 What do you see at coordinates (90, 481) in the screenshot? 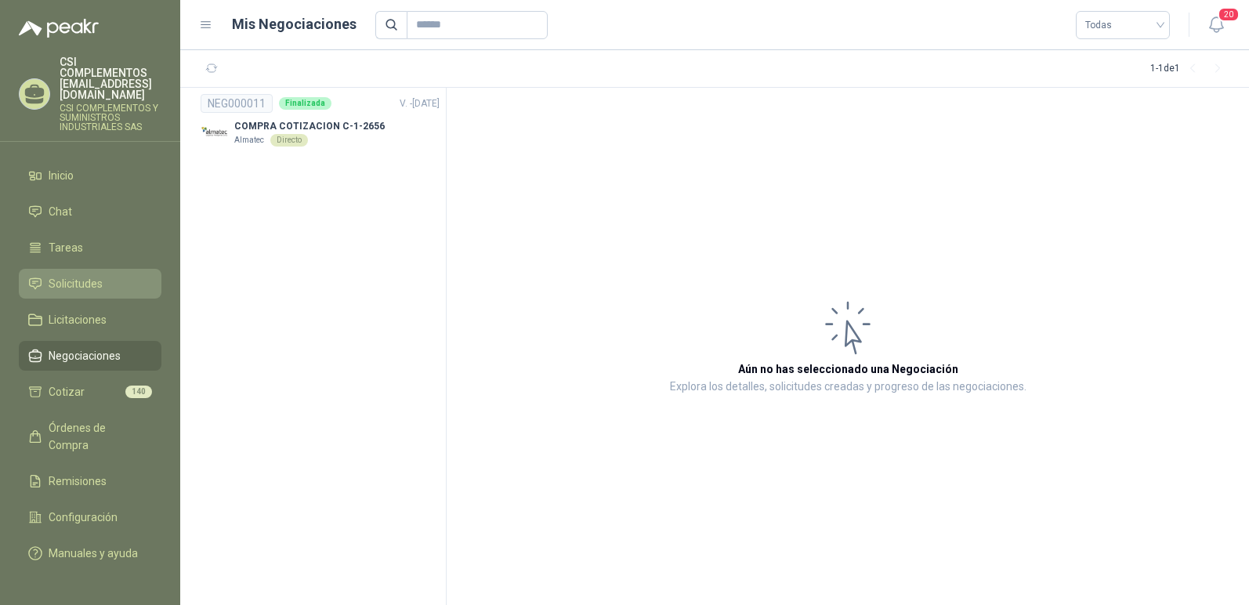
I see `a: Remisiones` at bounding box center [90, 481].